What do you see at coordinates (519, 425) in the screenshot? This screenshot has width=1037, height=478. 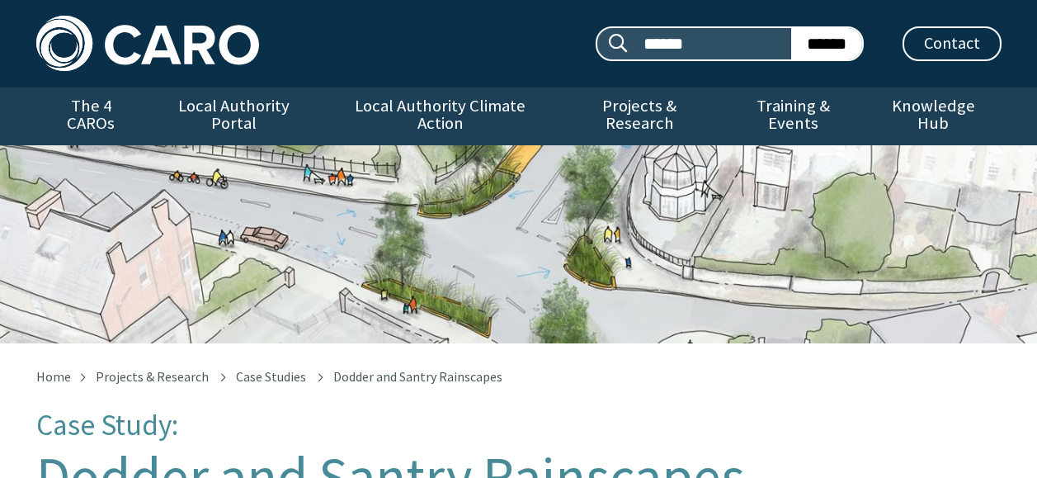 I see `p: Case Study:` at bounding box center [519, 425].